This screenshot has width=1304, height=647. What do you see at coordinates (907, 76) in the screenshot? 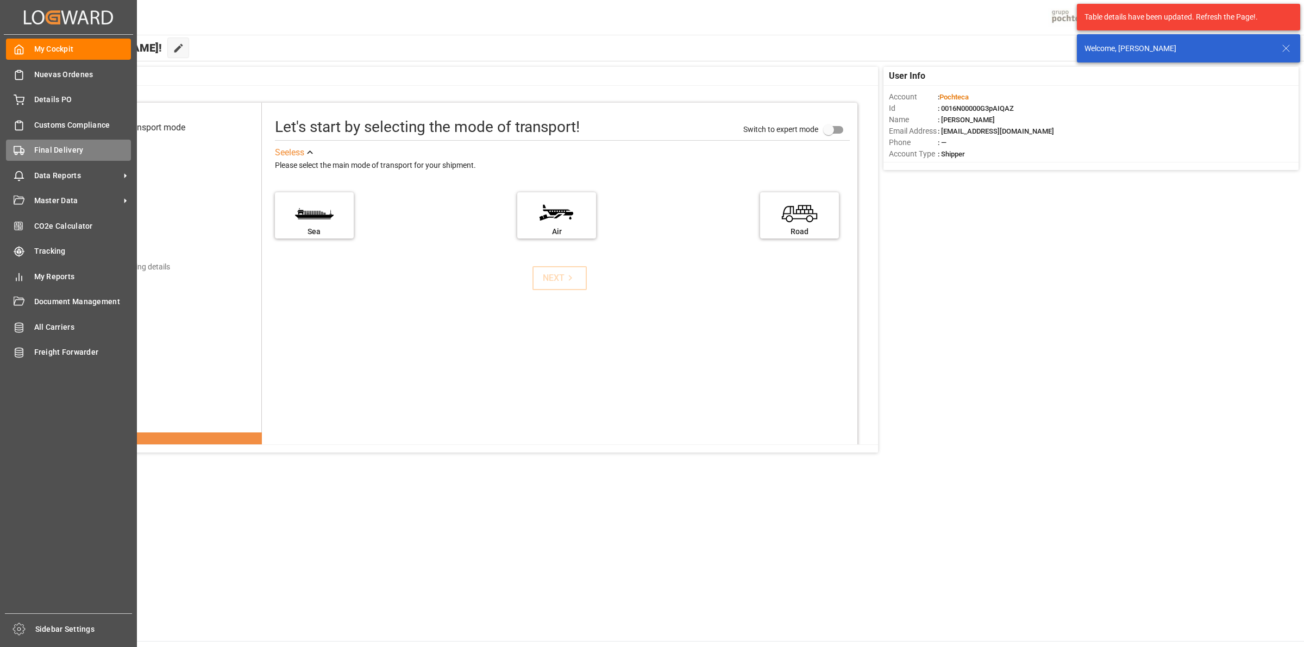
I see `span: User Info` at bounding box center [907, 76].